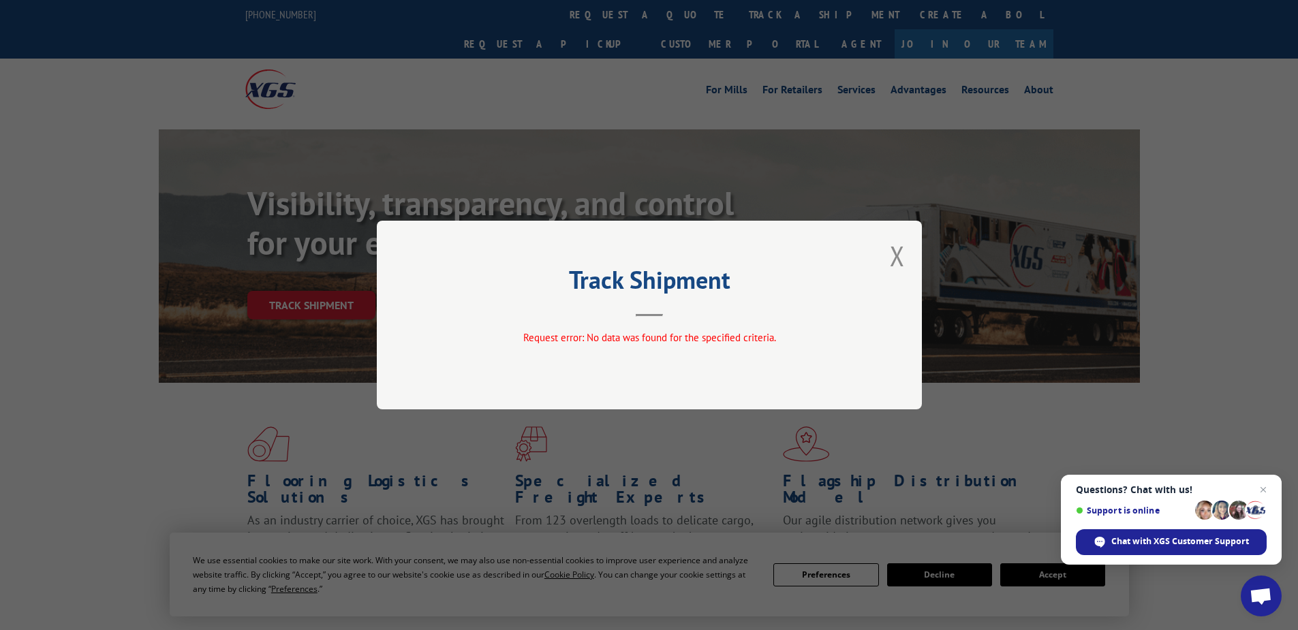 The height and width of the screenshot is (630, 1298). I want to click on div: Chat with XGS Customer Support, so click(1171, 542).